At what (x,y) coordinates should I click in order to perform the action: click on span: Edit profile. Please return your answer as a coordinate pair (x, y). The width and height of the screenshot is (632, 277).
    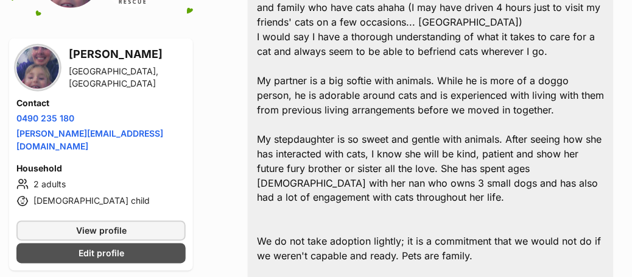
    Looking at the image, I should click on (101, 253).